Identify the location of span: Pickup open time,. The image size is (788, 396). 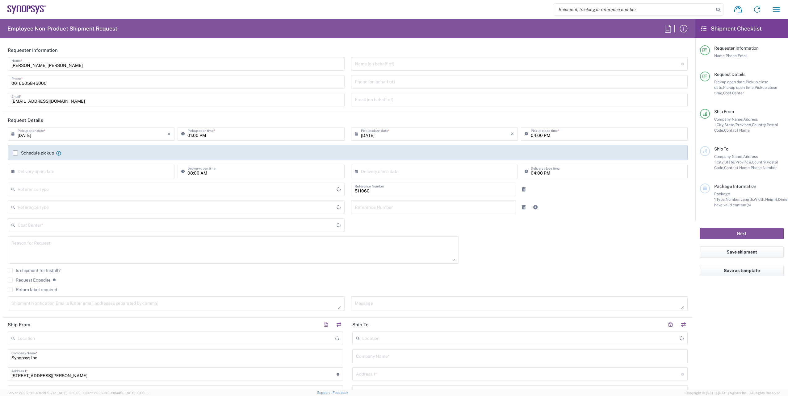
(739, 87).